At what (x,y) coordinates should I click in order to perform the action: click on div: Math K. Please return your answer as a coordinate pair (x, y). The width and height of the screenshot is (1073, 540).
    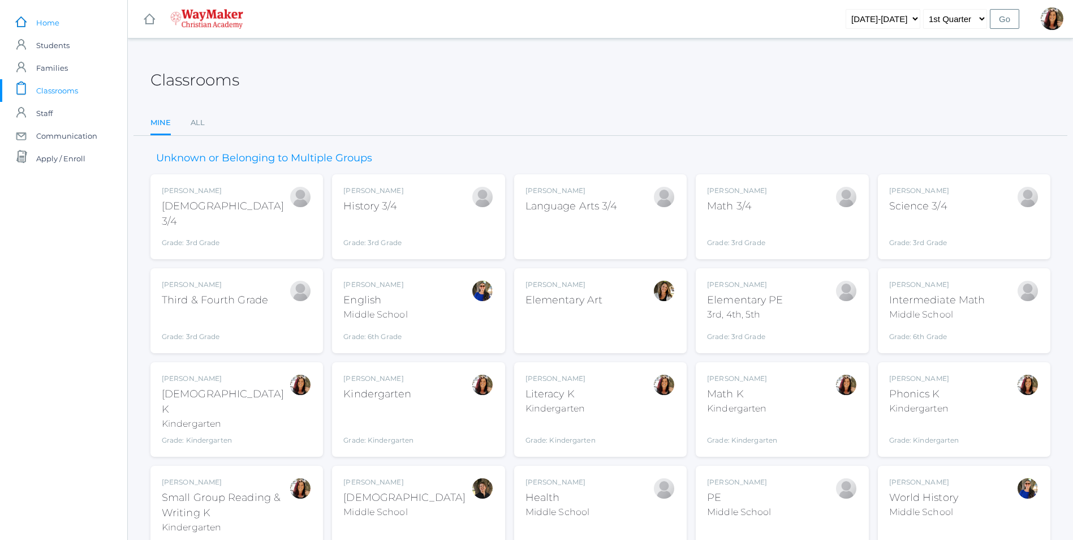
    Looking at the image, I should click on (742, 394).